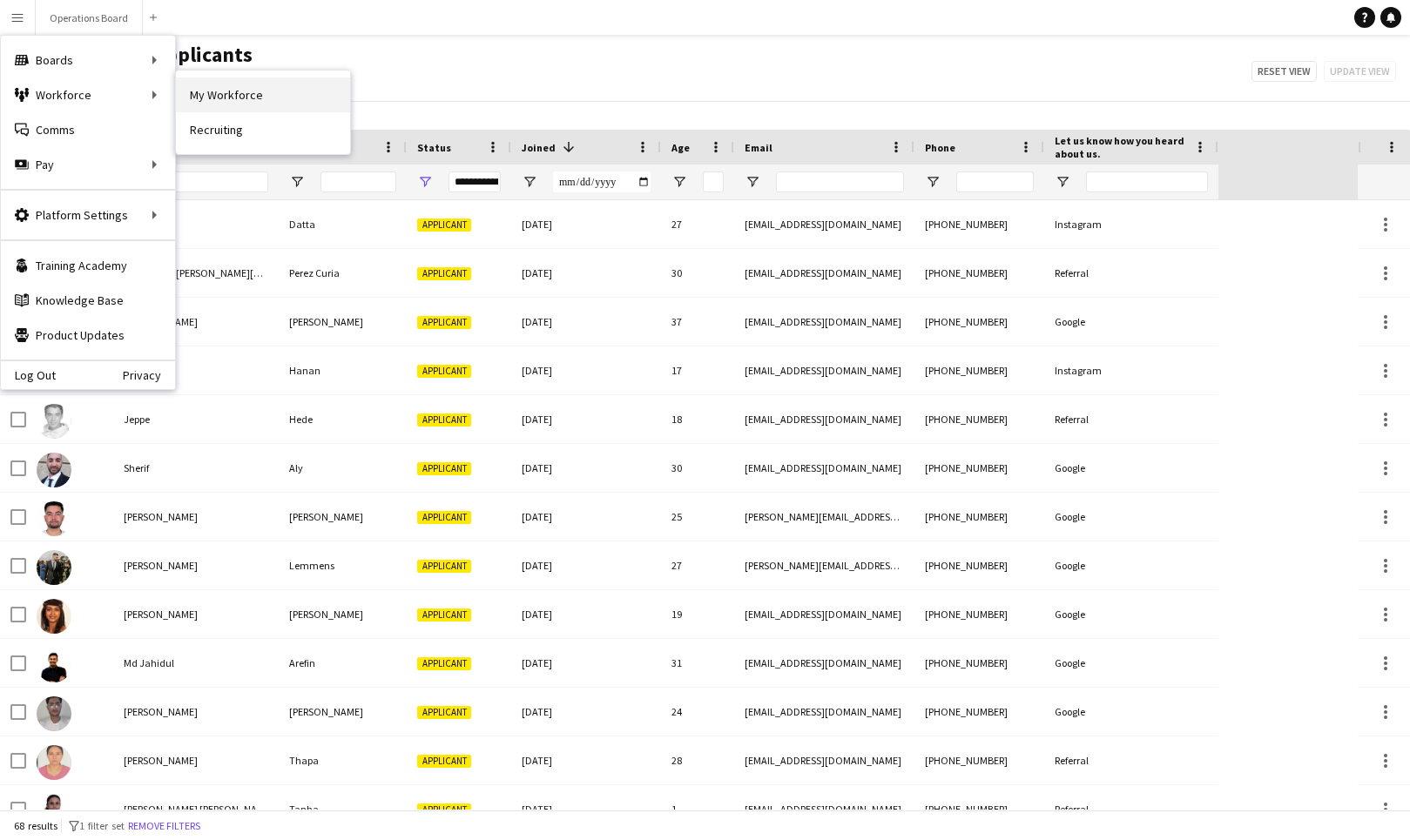 This screenshot has height=840, width=1410. Describe the element at coordinates (88, 335) in the screenshot. I see `a: Product Updates` at that location.